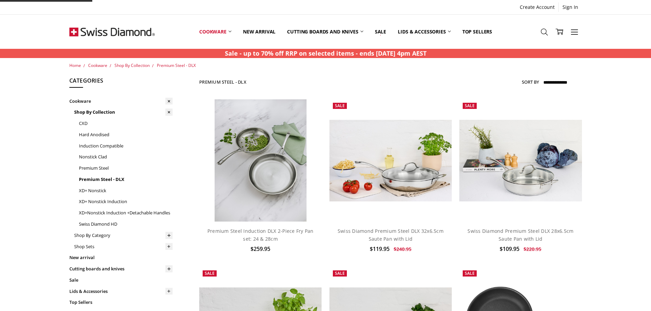 The height and width of the screenshot is (311, 651). I want to click on a: XD+ Nonstick, so click(126, 191).